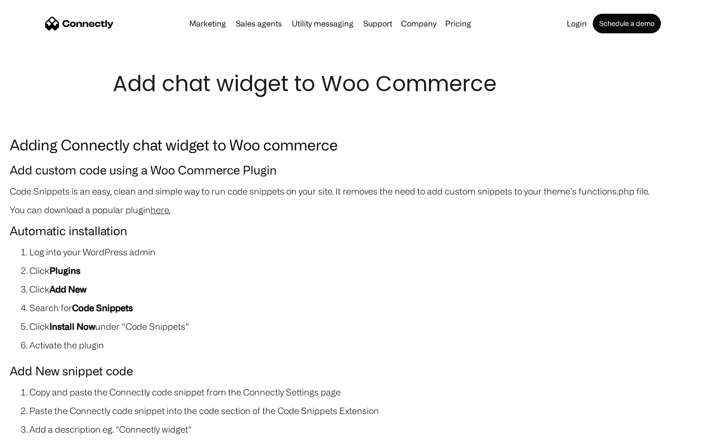 The image size is (706, 441). What do you see at coordinates (34, 431) in the screenshot?
I see `aside: Language selected: English` at bounding box center [34, 431].